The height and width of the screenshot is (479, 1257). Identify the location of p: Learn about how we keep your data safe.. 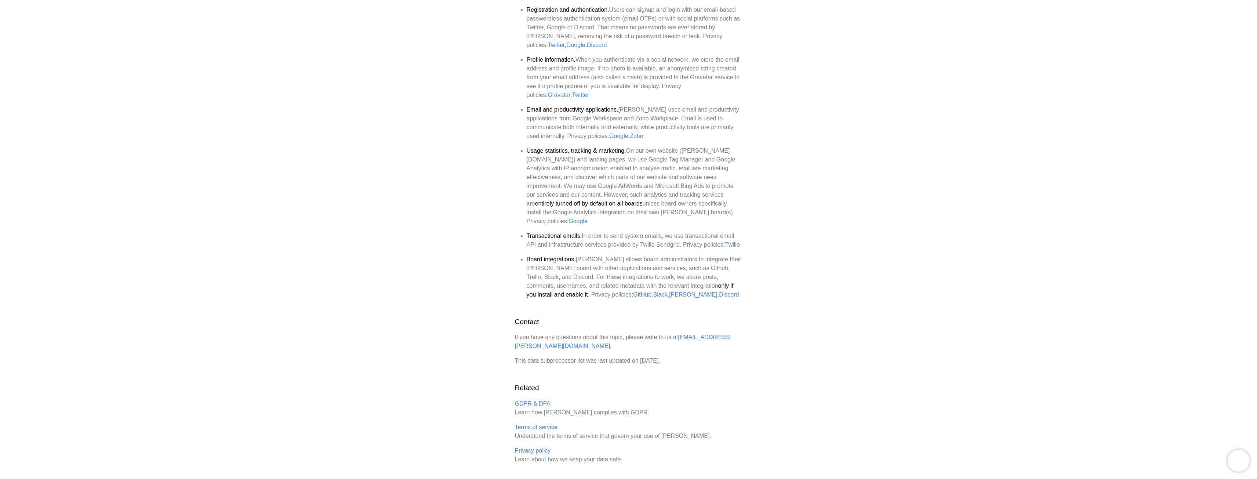
(629, 455).